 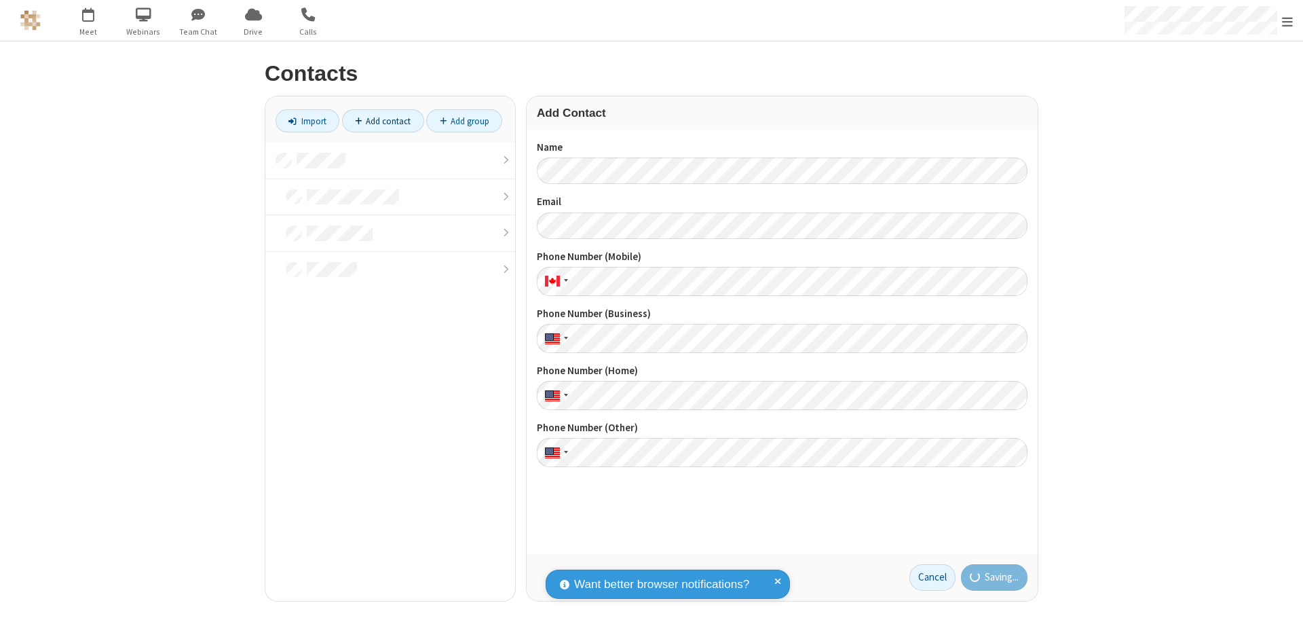 What do you see at coordinates (782, 202) in the screenshot?
I see `label: Email` at bounding box center [782, 202].